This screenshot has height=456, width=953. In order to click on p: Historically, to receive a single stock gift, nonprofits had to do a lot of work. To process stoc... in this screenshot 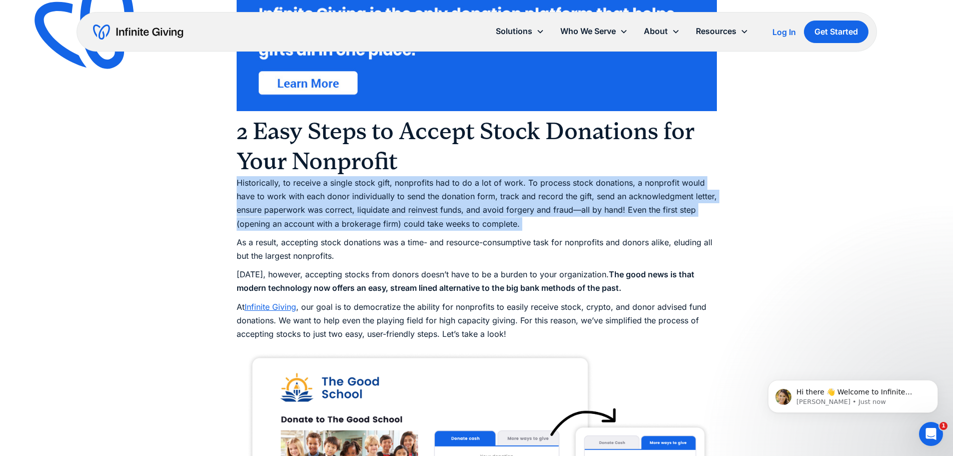, I will do `click(477, 203)`.